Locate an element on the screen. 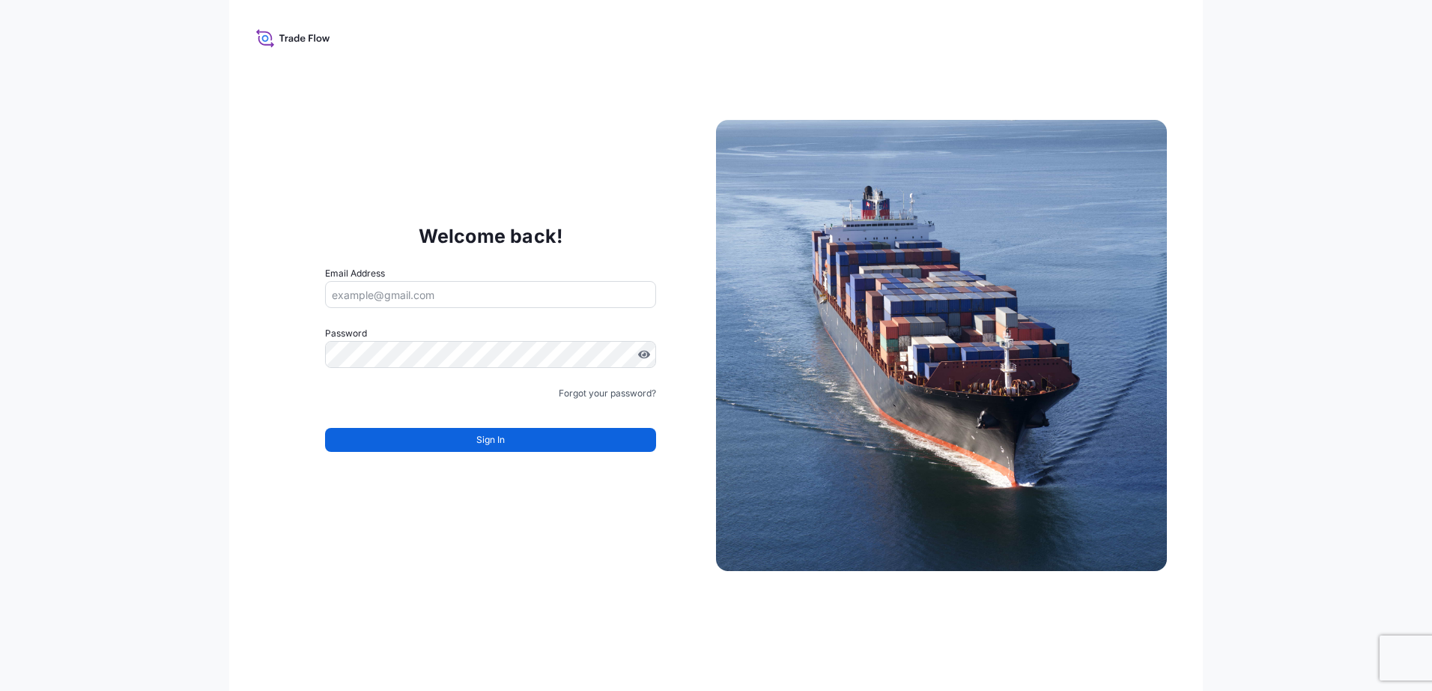  button: Show password is located at coordinates (644, 354).